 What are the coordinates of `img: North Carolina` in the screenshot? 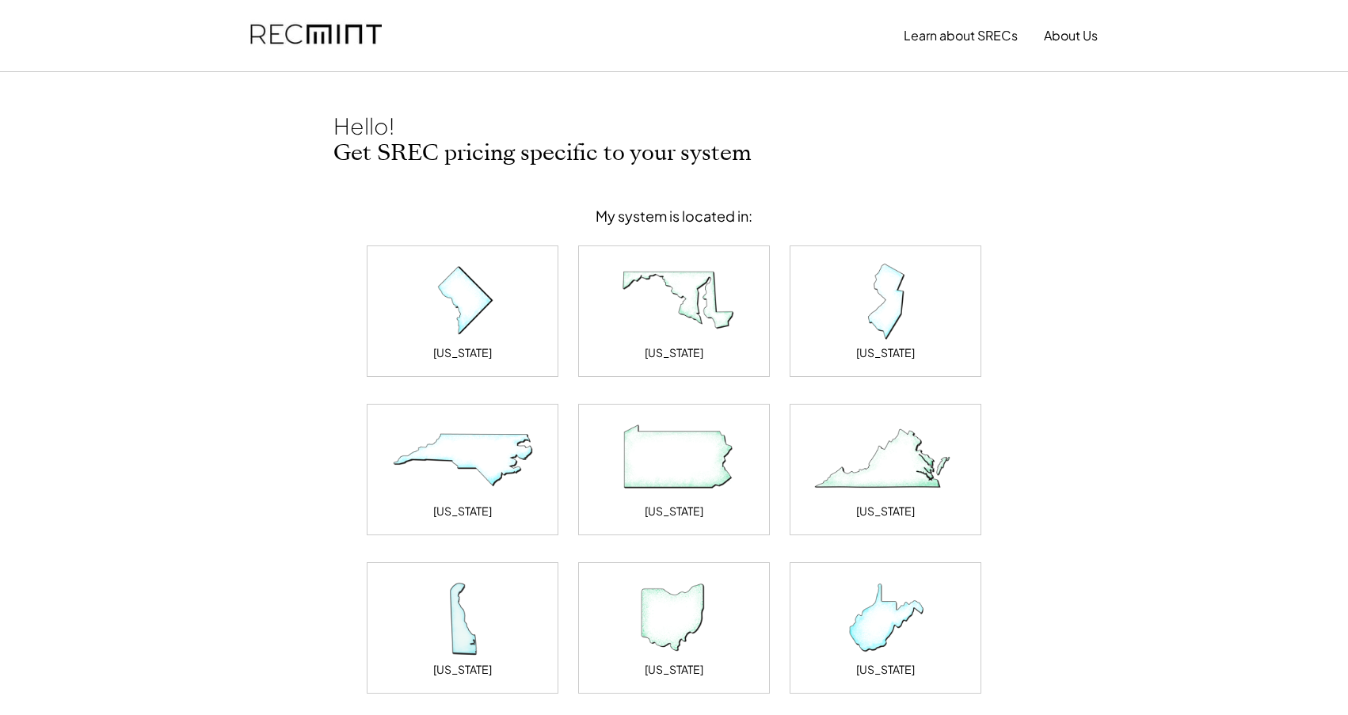 It's located at (462, 460).